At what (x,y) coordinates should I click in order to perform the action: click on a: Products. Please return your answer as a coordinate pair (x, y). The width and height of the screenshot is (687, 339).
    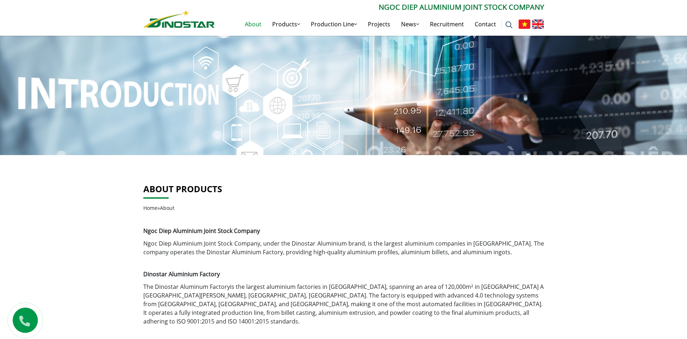
    Looking at the image, I should click on (286, 24).